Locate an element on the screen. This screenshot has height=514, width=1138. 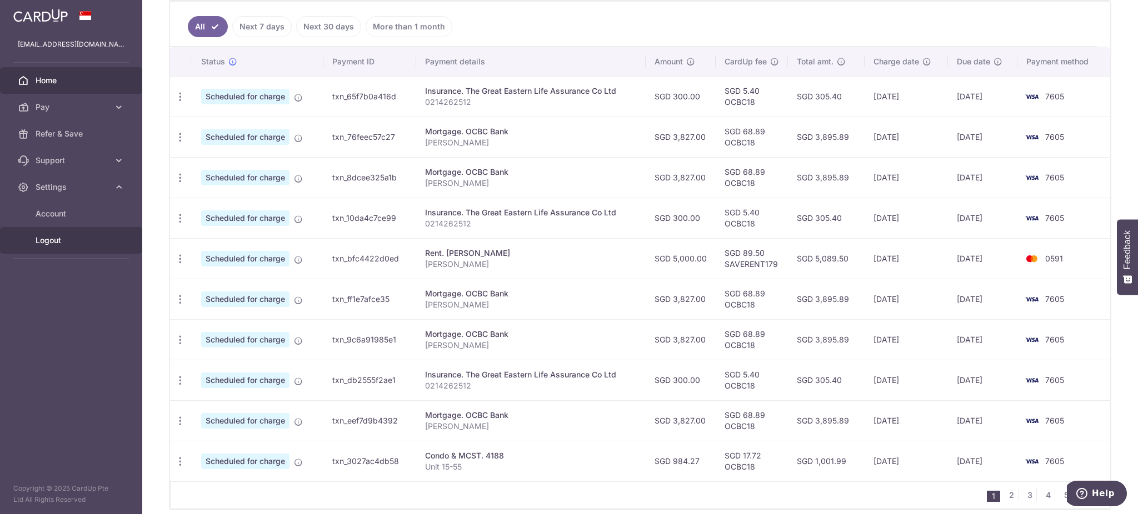
td: txn_bfc4422d0ed is located at coordinates (369, 258).